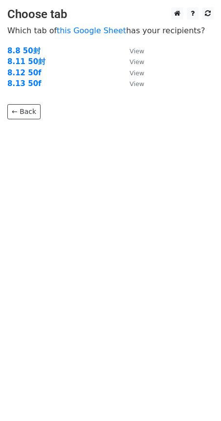 Image resolution: width=221 pixels, height=421 pixels. I want to click on strong: 8.12 50f, so click(24, 73).